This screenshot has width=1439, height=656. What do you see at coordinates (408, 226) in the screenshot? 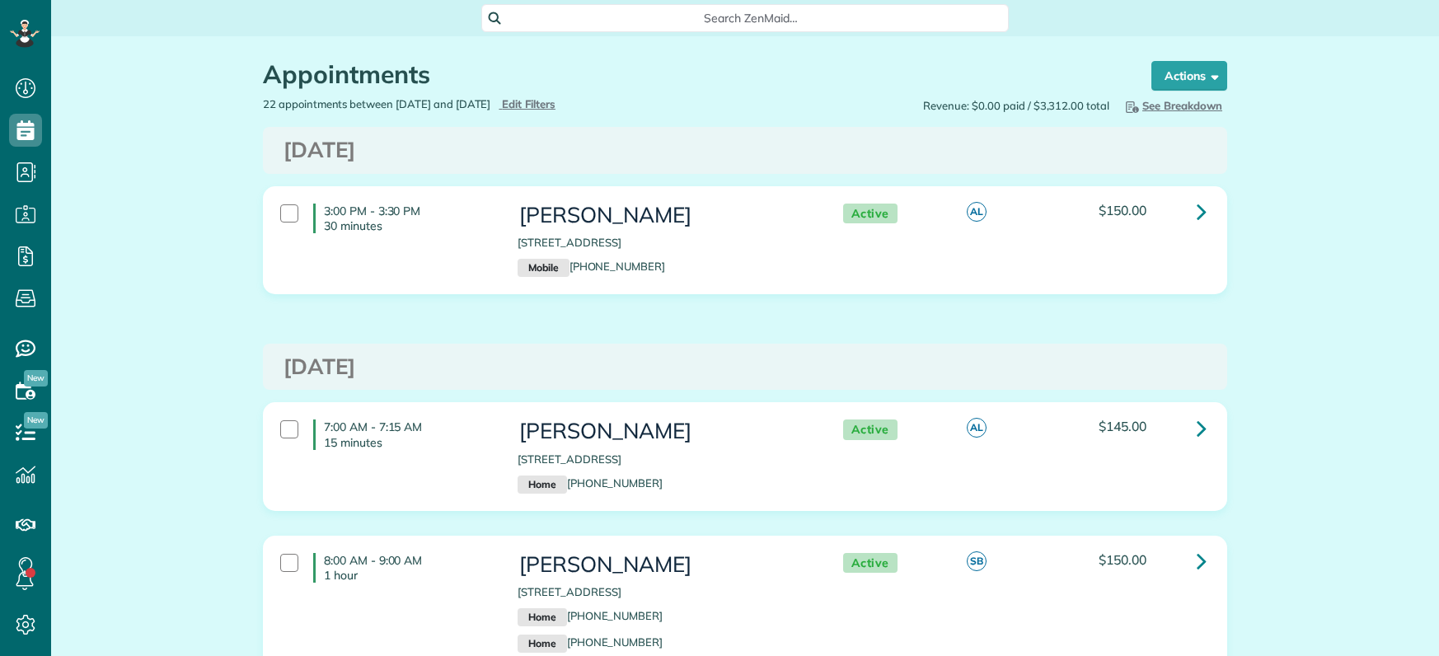
I see `p: 30 minutes` at bounding box center [408, 226].